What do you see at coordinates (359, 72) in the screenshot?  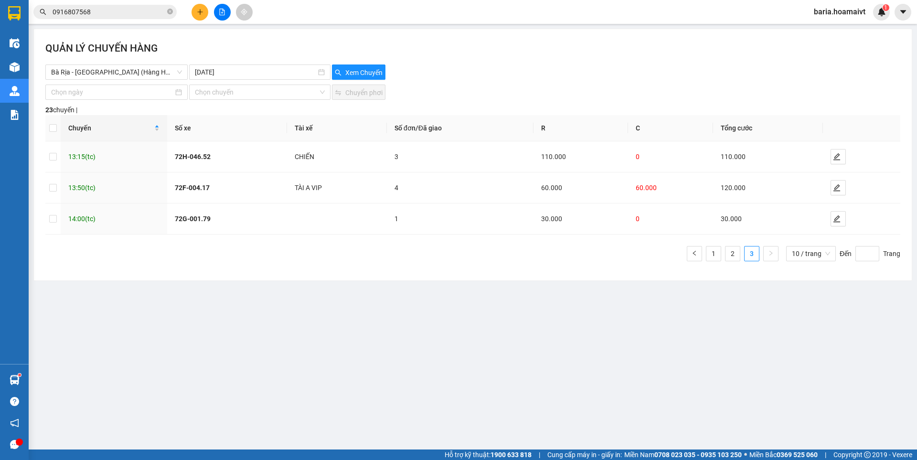 I see `button: searchXem Chuyến` at bounding box center [359, 72].